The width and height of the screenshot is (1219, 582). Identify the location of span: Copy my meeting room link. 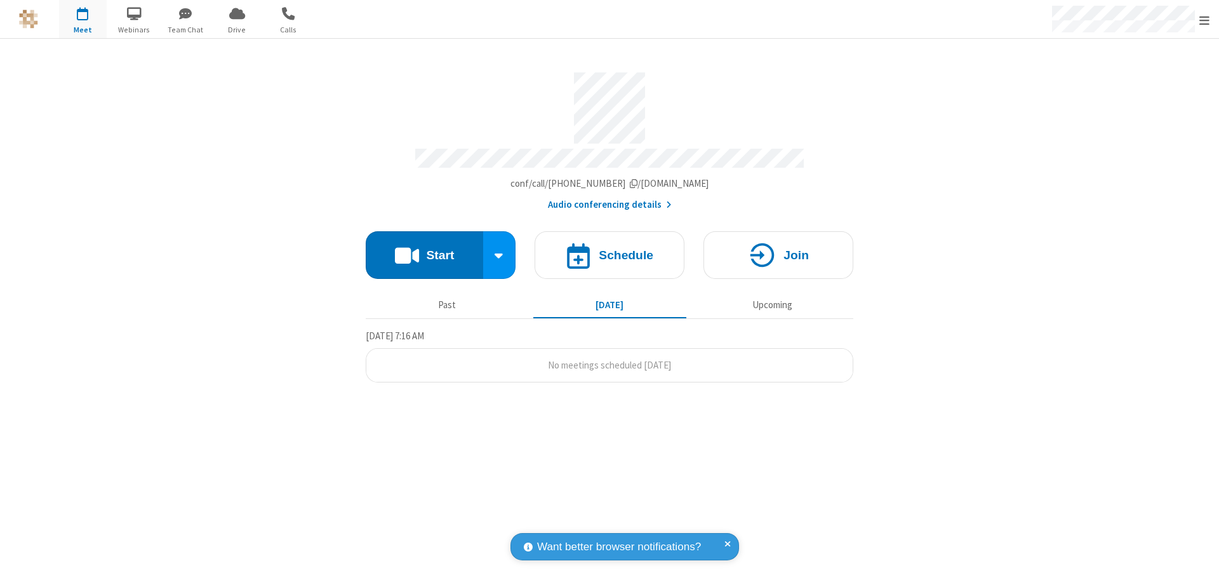
(610, 183).